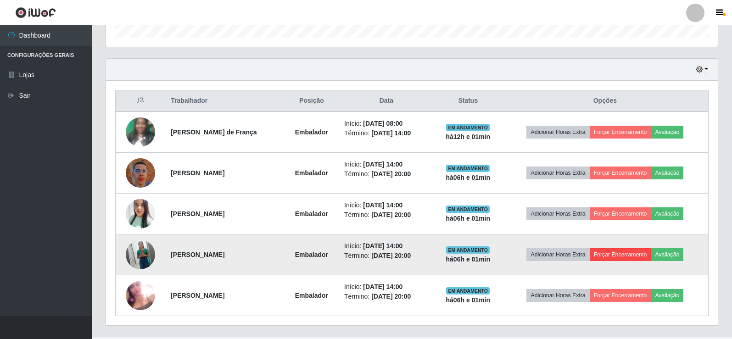  Describe the element at coordinates (386, 101) in the screenshot. I see `th: Data` at that location.